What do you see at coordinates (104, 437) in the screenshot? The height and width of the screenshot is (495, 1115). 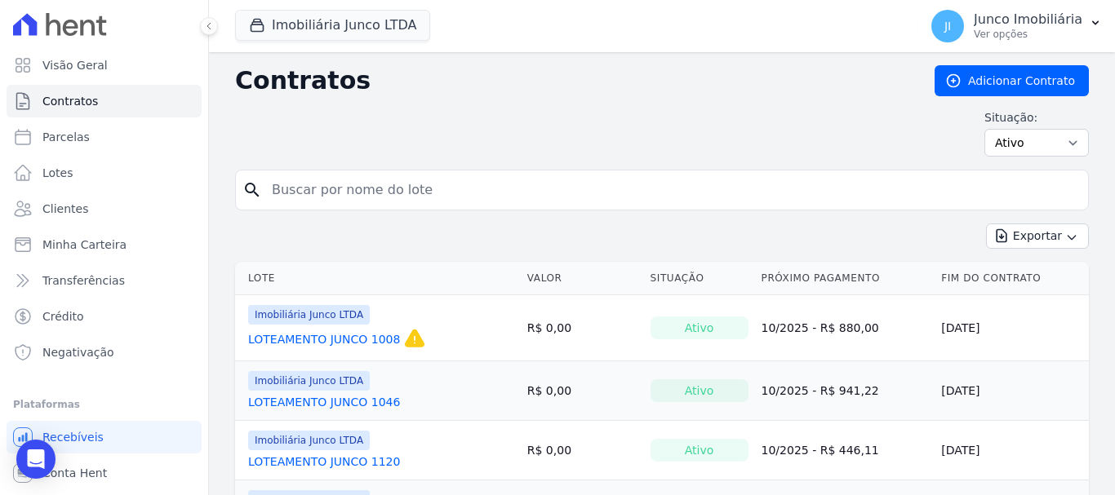 I see `a: Recebíveis` at bounding box center [104, 437].